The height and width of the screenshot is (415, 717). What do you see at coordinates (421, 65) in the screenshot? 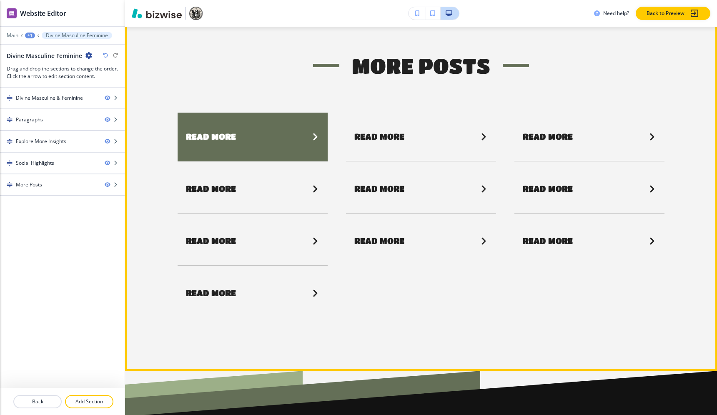
I see `h3: More Posts` at bounding box center [421, 65].